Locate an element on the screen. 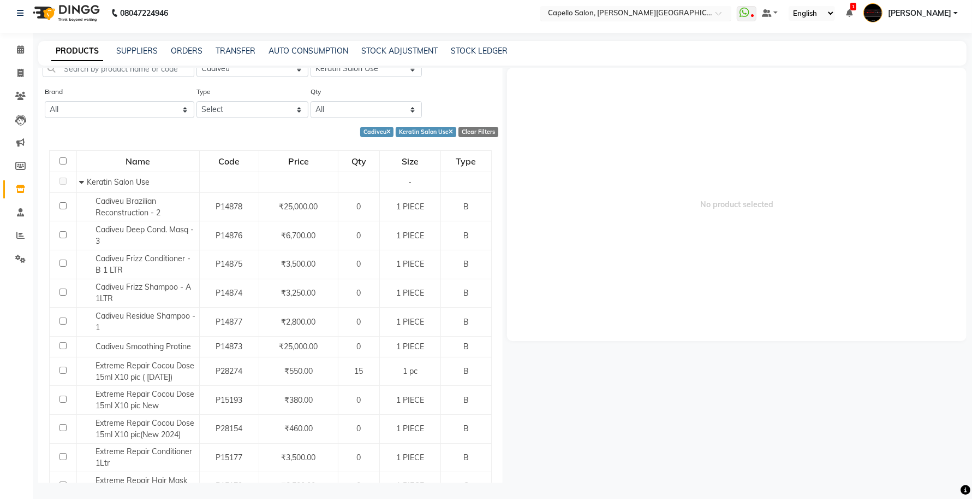 This screenshot has height=499, width=972. span: P14873 is located at coordinates (229, 346).